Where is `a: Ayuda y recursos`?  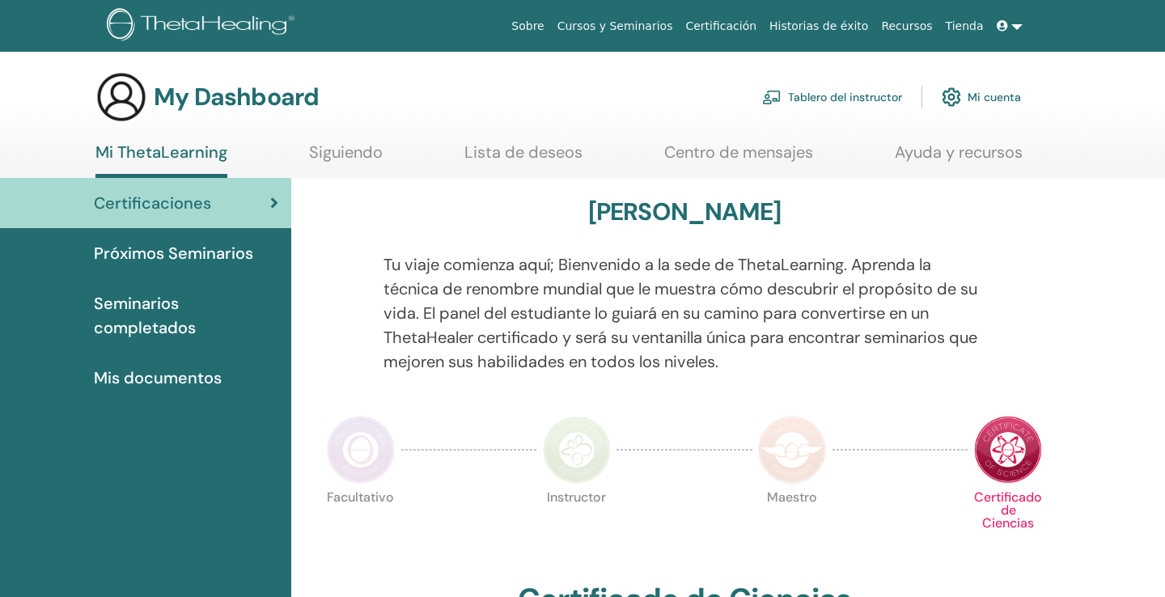 a: Ayuda y recursos is located at coordinates (959, 158).